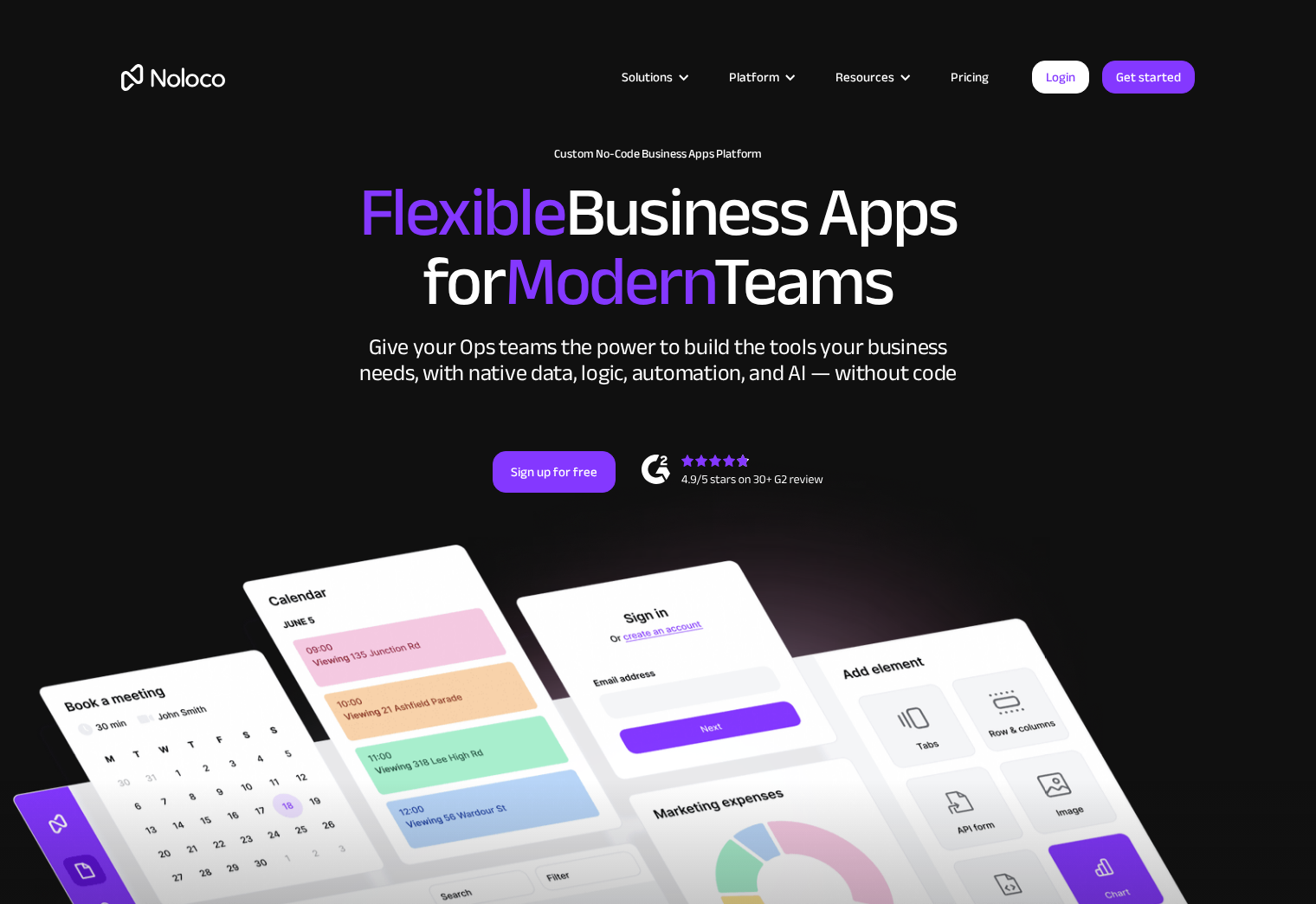 This screenshot has height=904, width=1316. Describe the element at coordinates (658, 360) in the screenshot. I see `div: Give your Ops teams the power to build the tools your business needs, with native data, logic, au...` at that location.